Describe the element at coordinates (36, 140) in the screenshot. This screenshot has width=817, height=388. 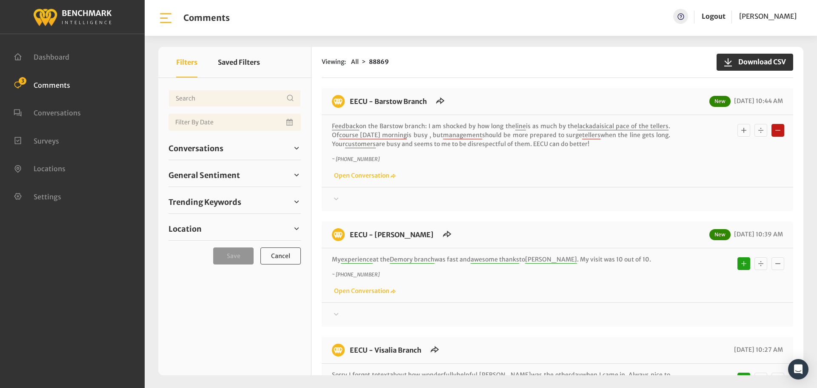
I see `a: Surveys` at that location.